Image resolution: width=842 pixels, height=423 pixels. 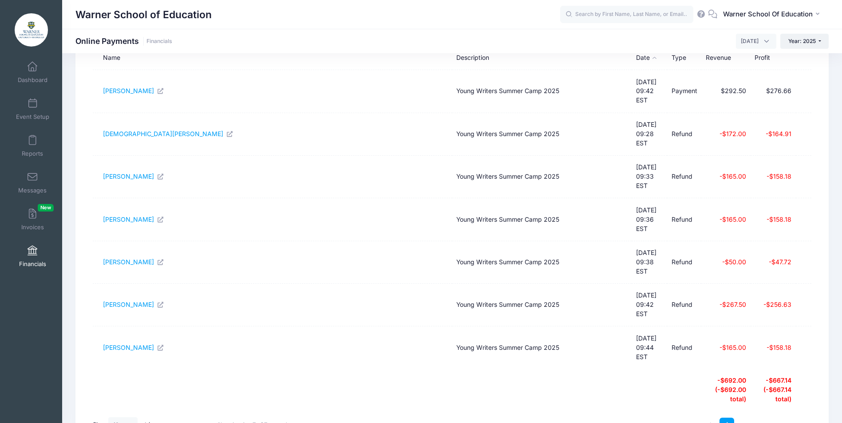 What do you see at coordinates (804, 41) in the screenshot?
I see `button: Year: 2025` at bounding box center [804, 41].